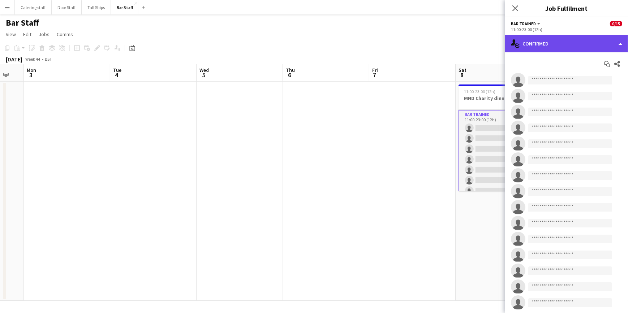  Describe the element at coordinates (499, 196) in the screenshot. I see `app-card-role: Bar trained0/1511:00-23:00 (12h)` at that location.